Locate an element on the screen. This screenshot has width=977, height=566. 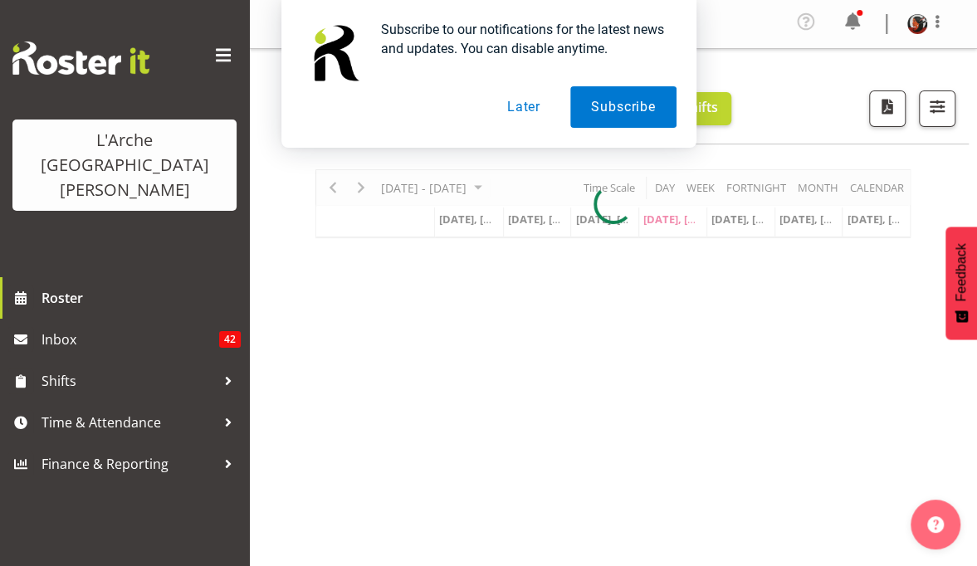
div: Subscribe to our notifications for the latest news and updates. You can disable anytime. is located at coordinates (522, 39).